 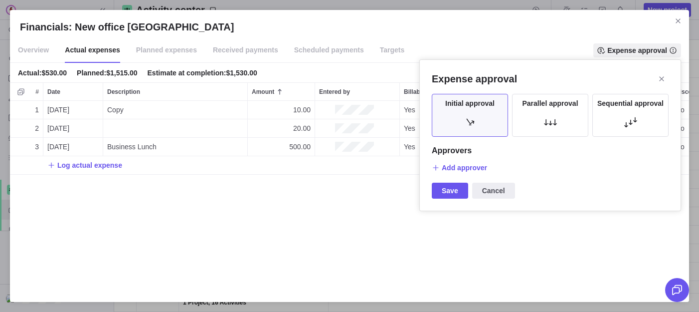 What do you see at coordinates (550, 103) in the screenshot?
I see `span: Parallel approval` at bounding box center [550, 103].